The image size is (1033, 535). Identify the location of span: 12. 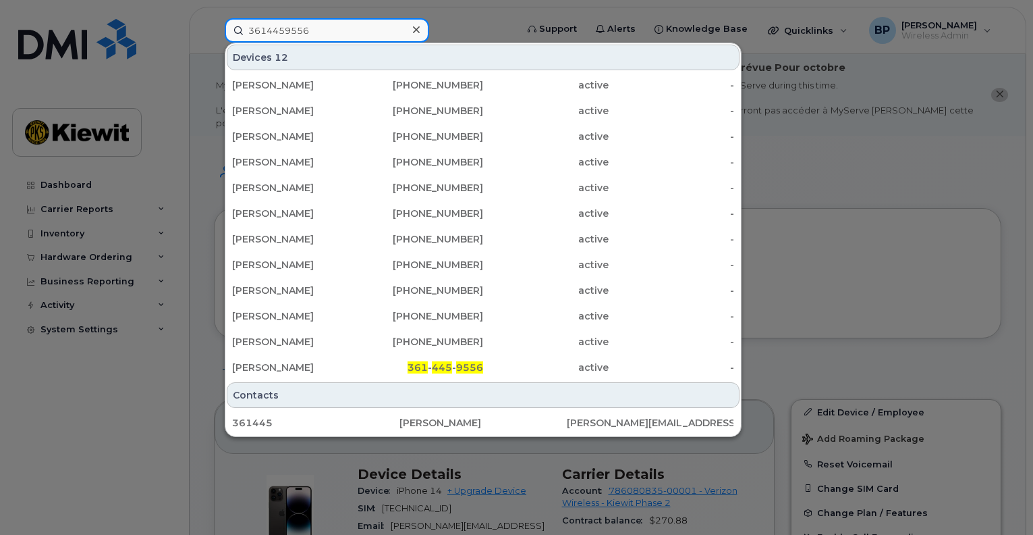
(281, 57).